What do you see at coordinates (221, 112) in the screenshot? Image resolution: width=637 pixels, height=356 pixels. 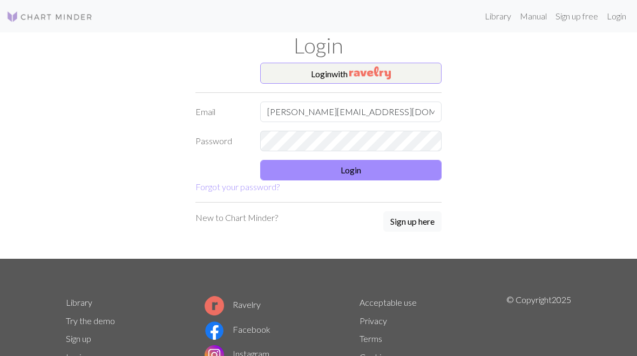 I see `label: Email` at bounding box center [221, 112].